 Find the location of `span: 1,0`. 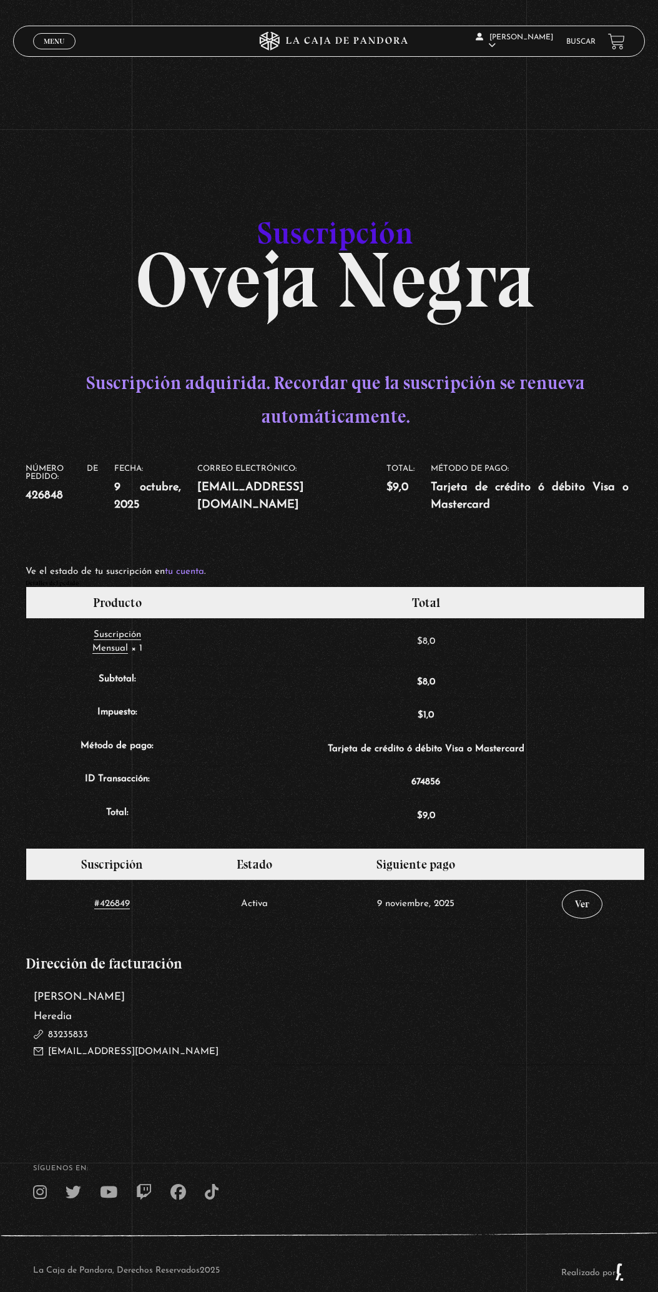

span: 1,0 is located at coordinates (426, 715).